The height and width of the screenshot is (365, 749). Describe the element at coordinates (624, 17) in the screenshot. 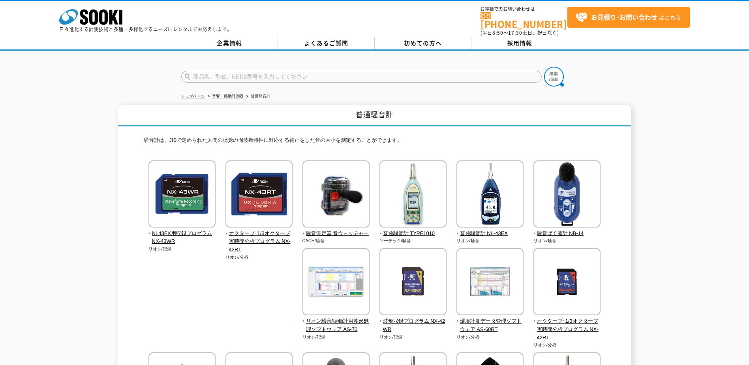

I see `strong: お見積り･お問い合わせ` at that location.